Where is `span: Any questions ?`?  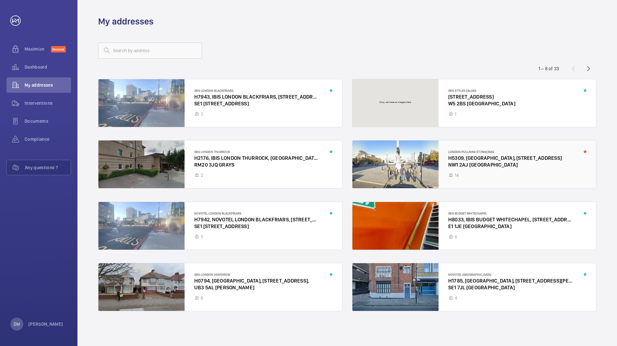 span: Any questions ? is located at coordinates (48, 168).